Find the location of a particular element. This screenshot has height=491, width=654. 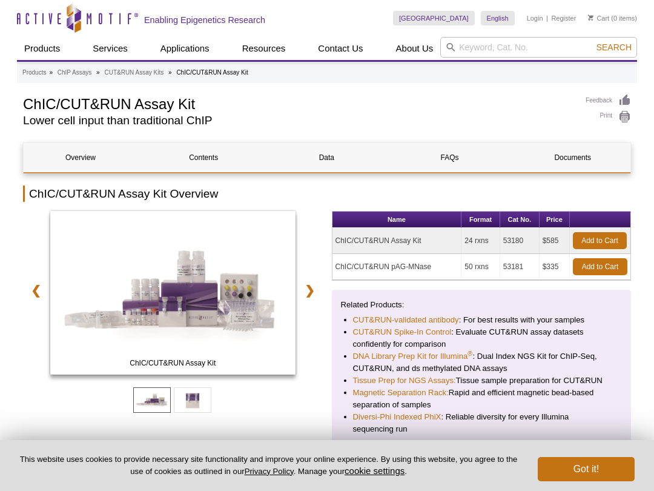

li: : For best results with your samples is located at coordinates (481, 320).